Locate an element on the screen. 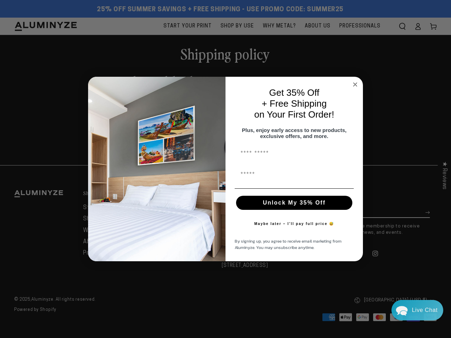 Image resolution: width=451 pixels, height=338 pixels. img: underline is located at coordinates (294, 189).